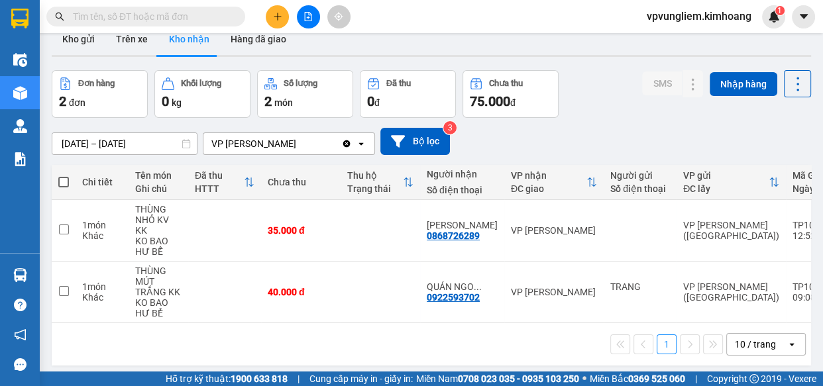  Describe the element at coordinates (151, 17) in the screenshot. I see `input: Tìm tên, số ĐT hoặc mã đơn` at that location.